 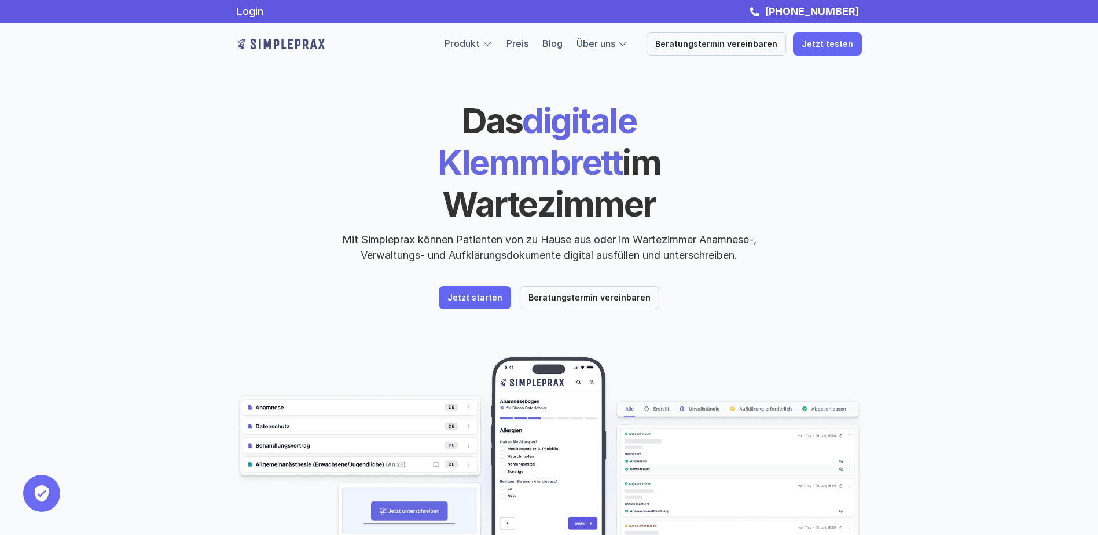 What do you see at coordinates (462, 43) in the screenshot?
I see `a: Produkt` at bounding box center [462, 43].